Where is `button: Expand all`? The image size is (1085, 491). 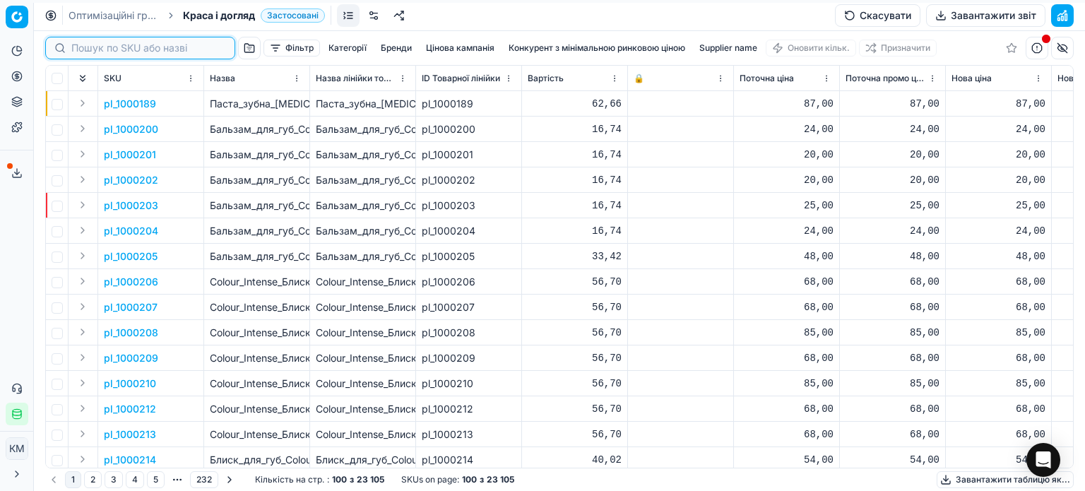 button: Expand all is located at coordinates (83, 78).